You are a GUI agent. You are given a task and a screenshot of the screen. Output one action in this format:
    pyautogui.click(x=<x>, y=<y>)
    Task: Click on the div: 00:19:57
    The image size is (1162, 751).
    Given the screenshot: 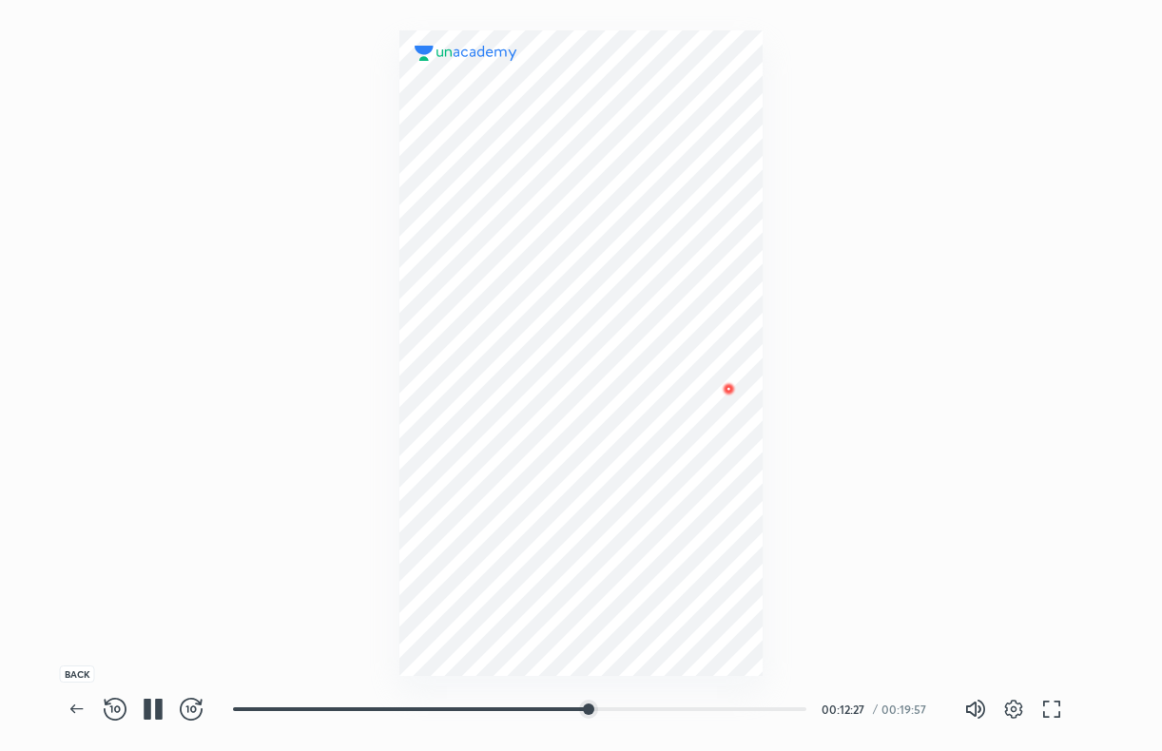 What is the action you would take?
    pyautogui.click(x=907, y=709)
    